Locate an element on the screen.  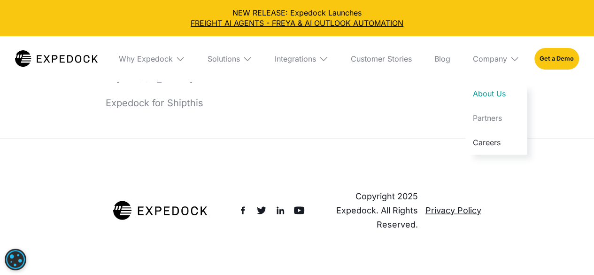
a: Blog is located at coordinates (443, 59).